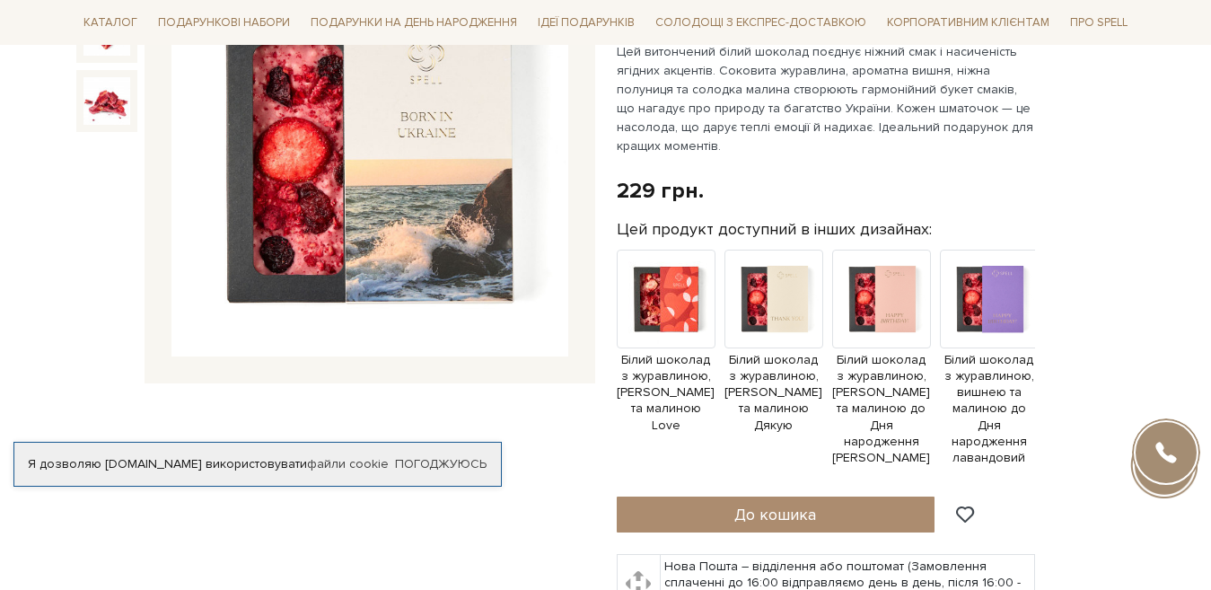 The image size is (1211, 590). What do you see at coordinates (107, 101) in the screenshot?
I see `img: Білий шоколад з журавлиною, вишнею та малиною Україна` at bounding box center [107, 101].